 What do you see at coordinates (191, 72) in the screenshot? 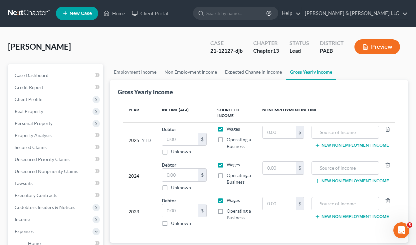
I see `a: Non Employment Income` at bounding box center [191, 72].